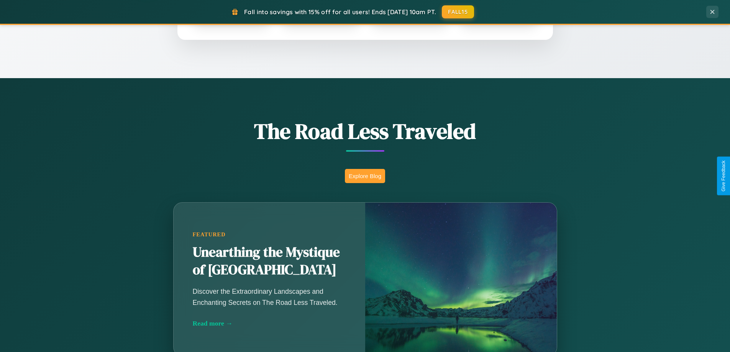 The image size is (730, 352). What do you see at coordinates (269, 297) in the screenshot?
I see `p: Discover the Extraordinary Landscapes and Enchanting Secrets on The Road Less Traveled.` at bounding box center [269, 297].